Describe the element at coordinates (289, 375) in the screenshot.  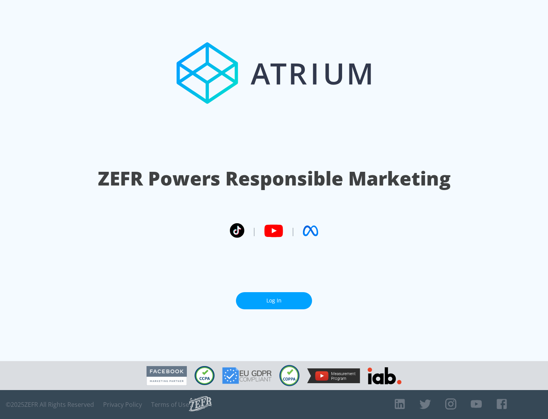
I see `img: COPPA Compliant` at that location.